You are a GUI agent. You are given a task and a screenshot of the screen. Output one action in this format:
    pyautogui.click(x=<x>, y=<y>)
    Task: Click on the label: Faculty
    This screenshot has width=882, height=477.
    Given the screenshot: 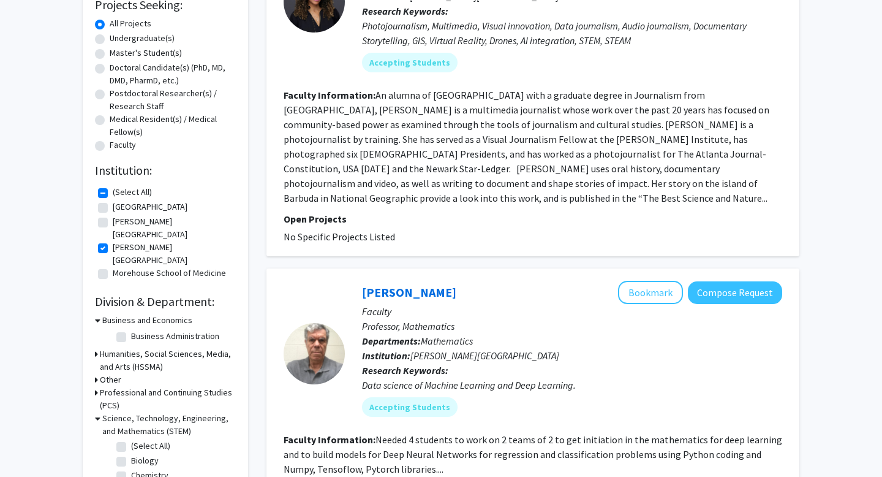 What is the action you would take?
    pyautogui.click(x=122, y=145)
    